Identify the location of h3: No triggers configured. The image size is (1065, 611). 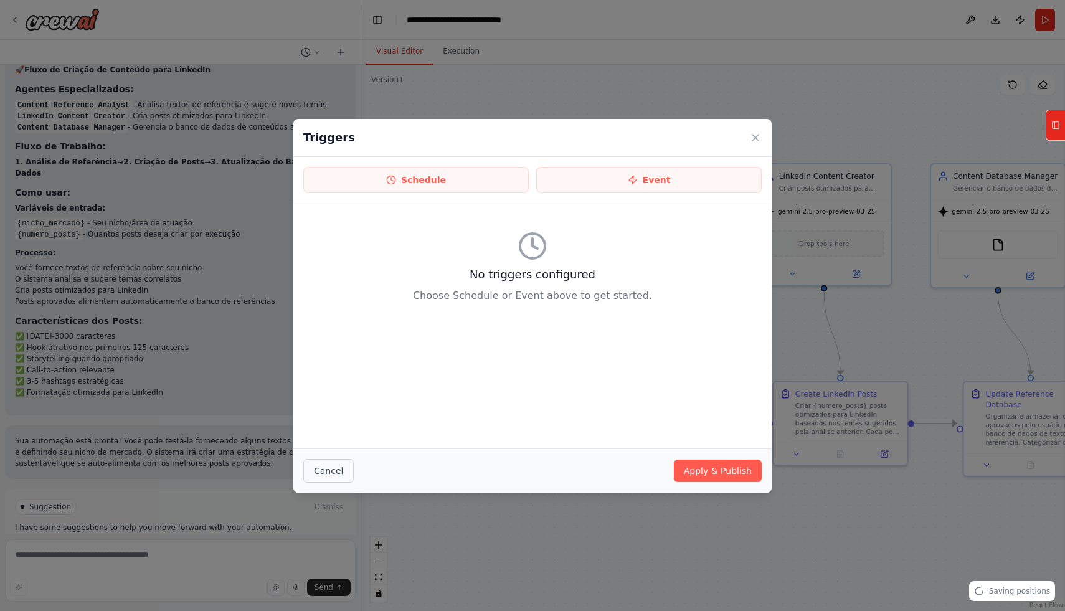
(532, 275).